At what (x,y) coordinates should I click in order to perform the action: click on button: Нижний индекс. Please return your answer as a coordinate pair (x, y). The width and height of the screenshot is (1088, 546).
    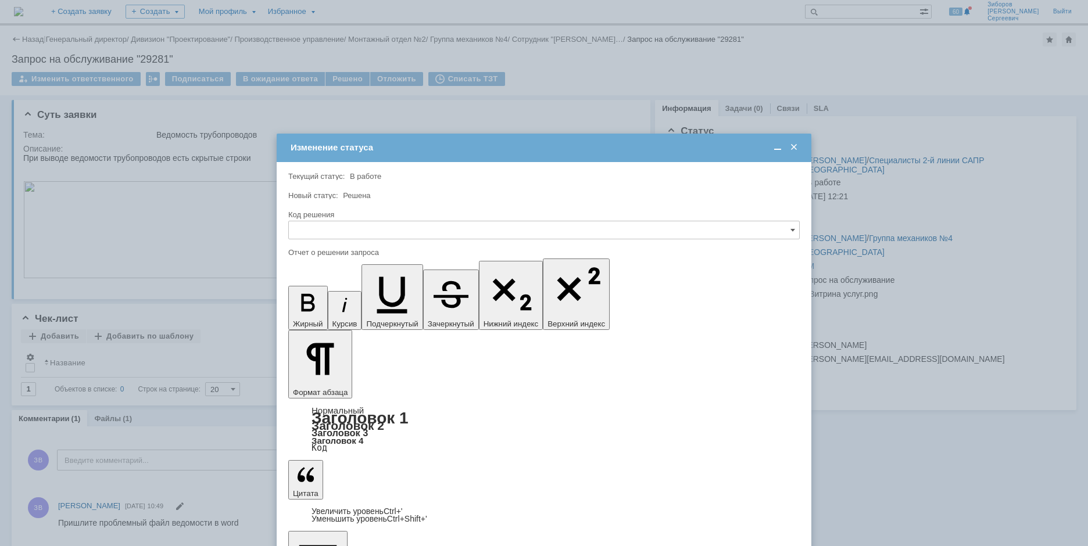
    Looking at the image, I should click on (511, 295).